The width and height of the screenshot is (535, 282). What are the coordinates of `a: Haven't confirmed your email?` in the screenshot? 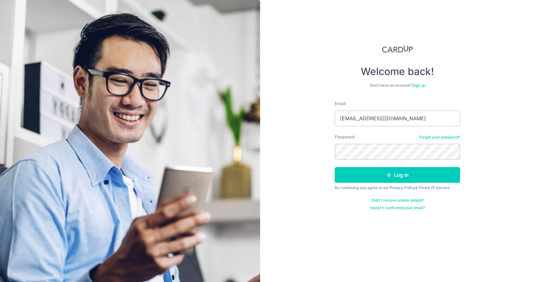 It's located at (398, 208).